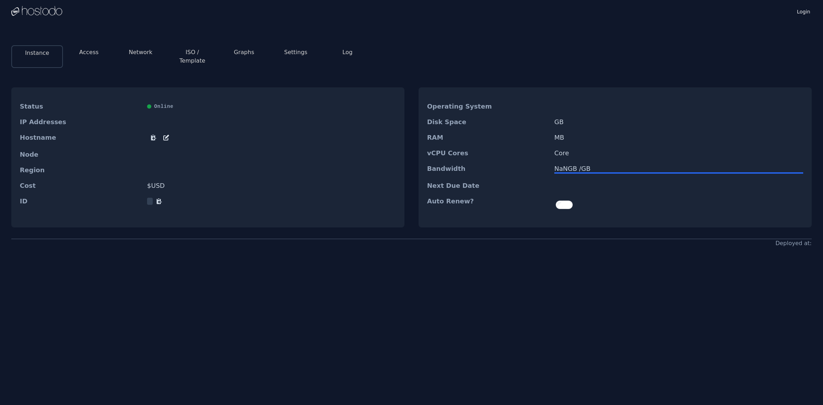 This screenshot has width=823, height=405. What do you see at coordinates (348, 52) in the screenshot?
I see `button: Log` at bounding box center [348, 52].